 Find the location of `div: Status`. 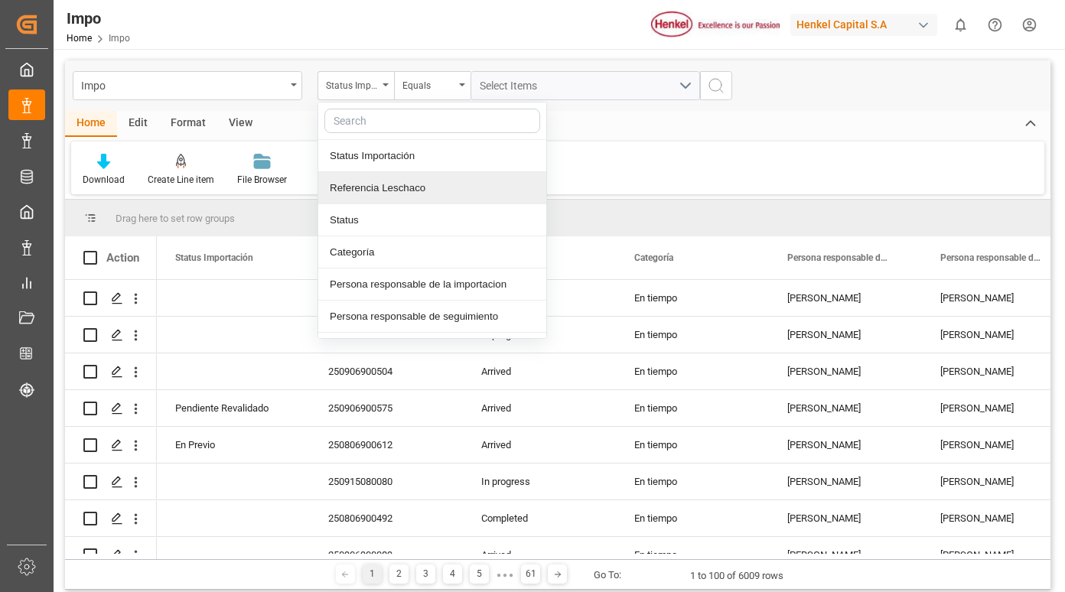

div: Status is located at coordinates (432, 220).